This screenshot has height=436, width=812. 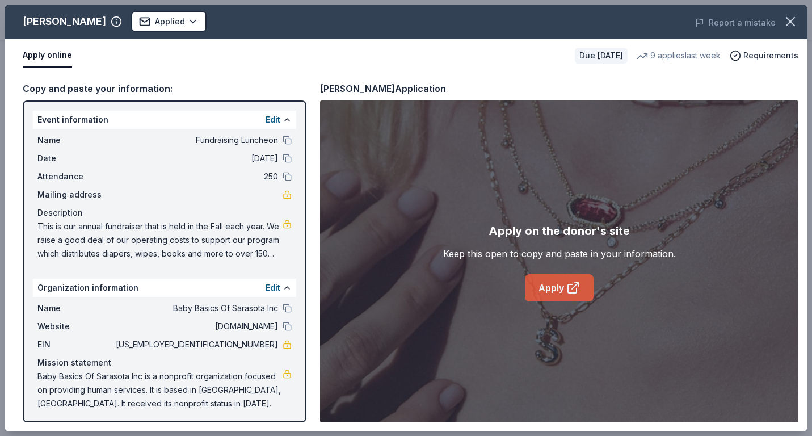 What do you see at coordinates (75, 176) in the screenshot?
I see `span: Attendance` at bounding box center [75, 176].